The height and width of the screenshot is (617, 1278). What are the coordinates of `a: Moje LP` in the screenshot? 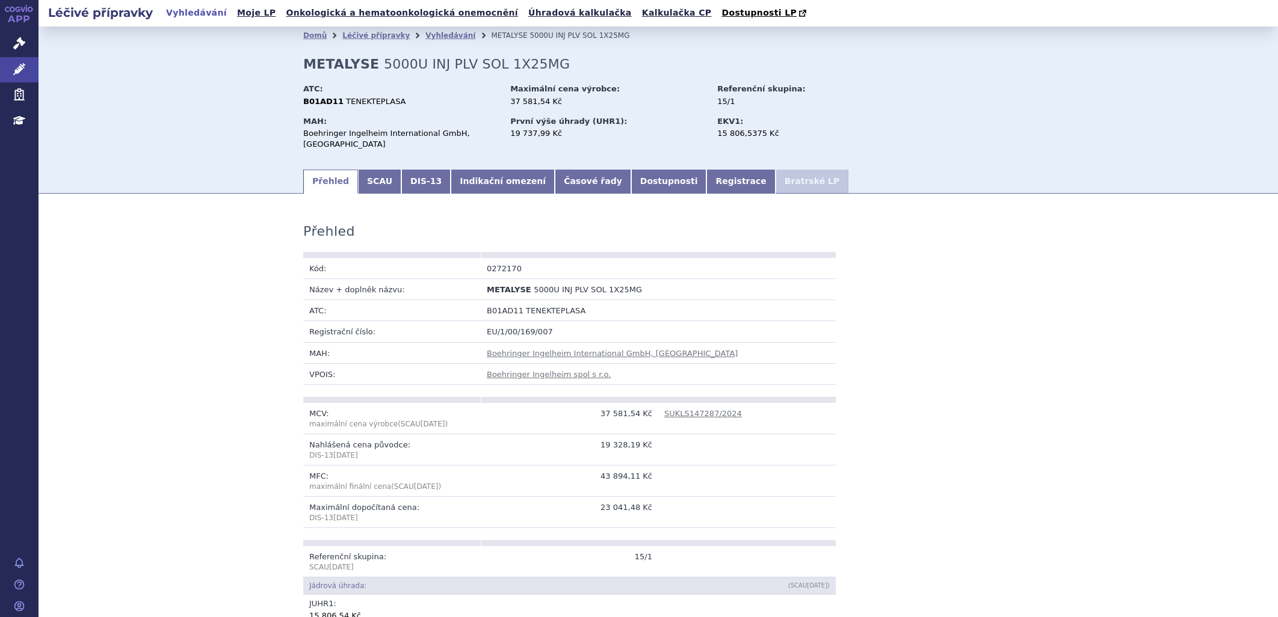 It's located at (256, 13).